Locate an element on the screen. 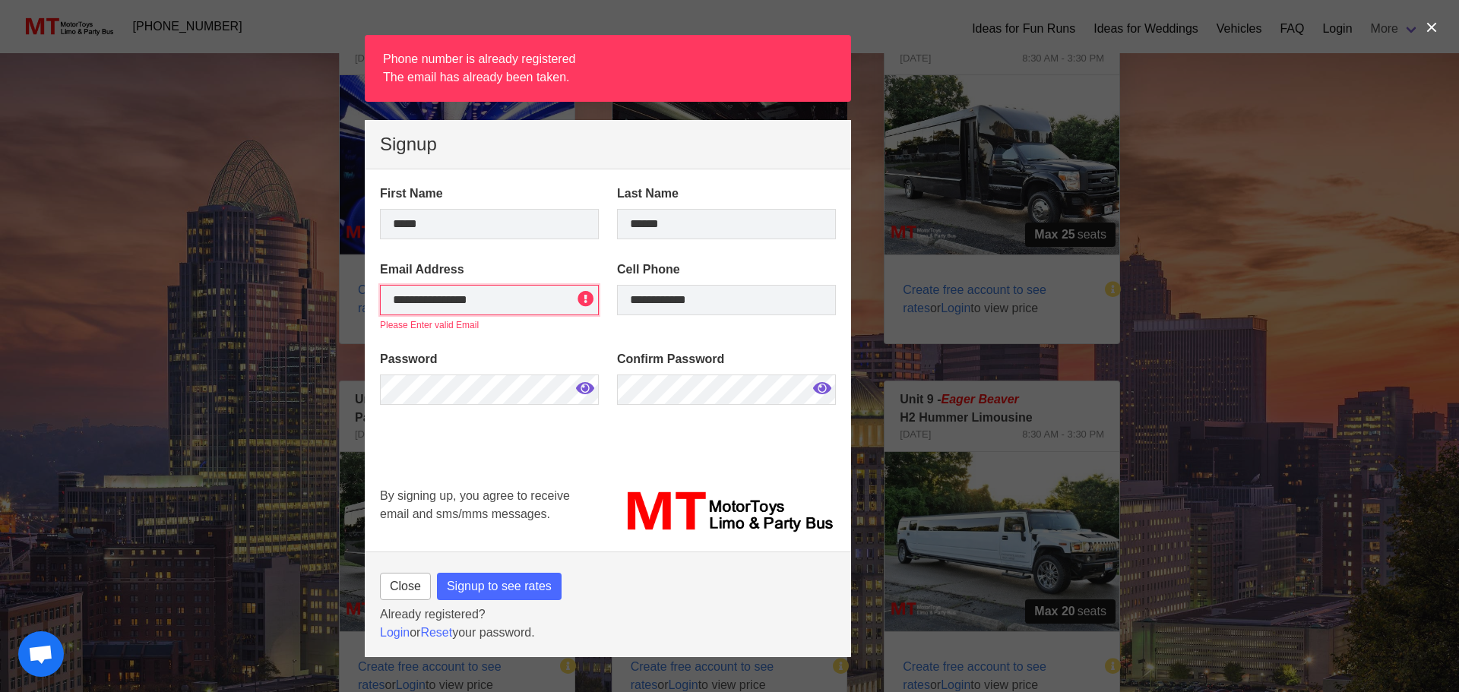 The width and height of the screenshot is (1459, 692). a: Login is located at coordinates (394, 632).